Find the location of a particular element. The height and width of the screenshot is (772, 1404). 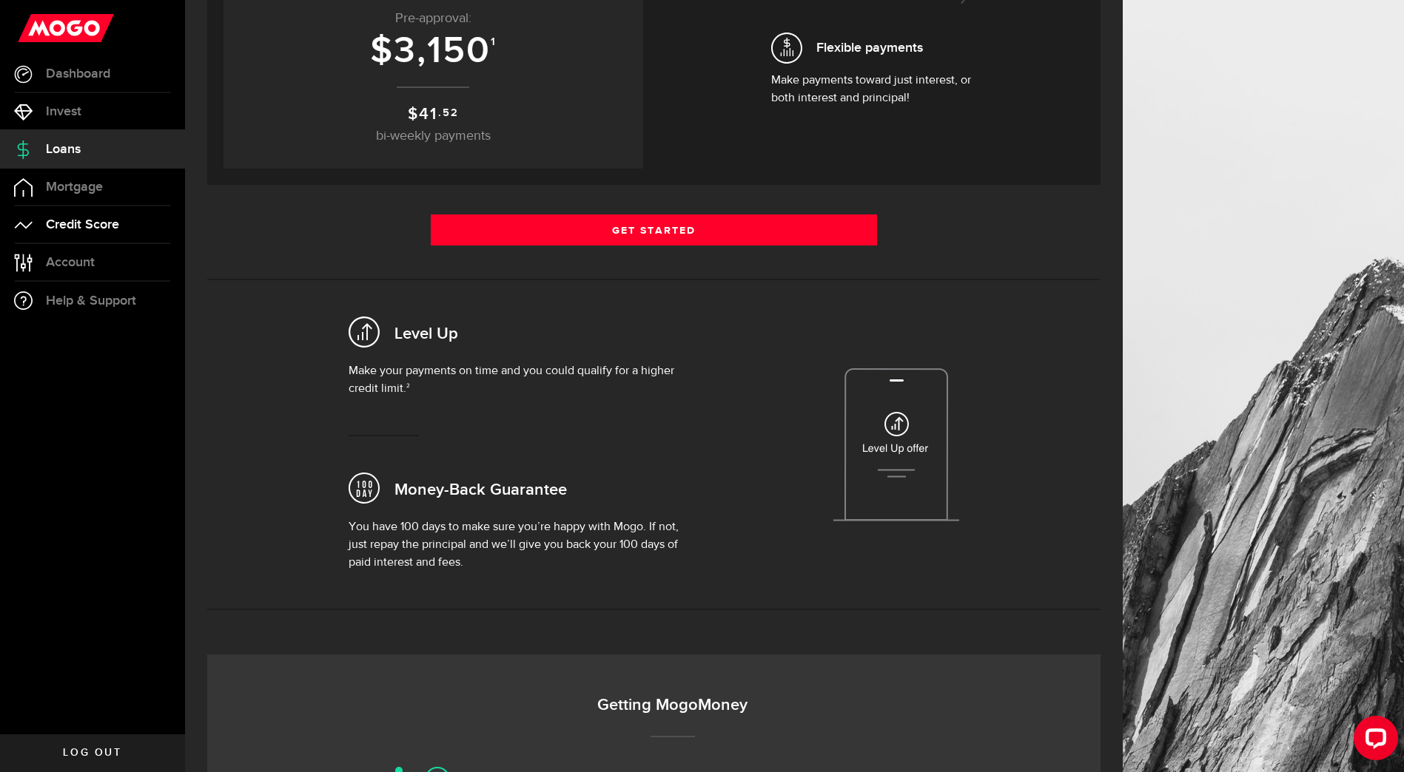

a: Get Started is located at coordinates (654, 230).